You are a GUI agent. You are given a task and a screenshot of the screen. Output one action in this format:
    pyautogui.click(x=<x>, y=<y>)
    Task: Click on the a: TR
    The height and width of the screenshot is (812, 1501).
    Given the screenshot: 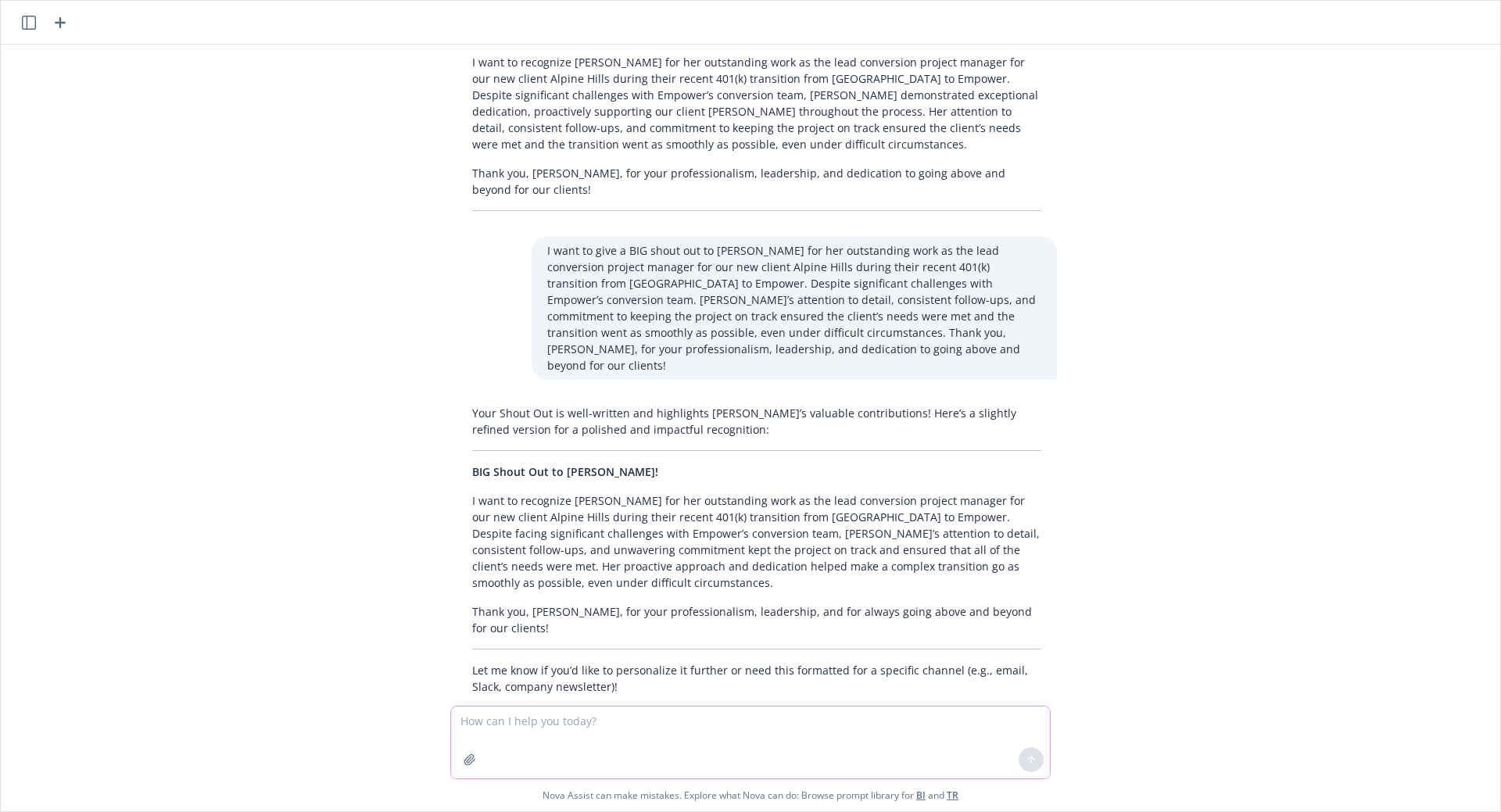 What is the action you would take?
    pyautogui.click(x=953, y=795)
    